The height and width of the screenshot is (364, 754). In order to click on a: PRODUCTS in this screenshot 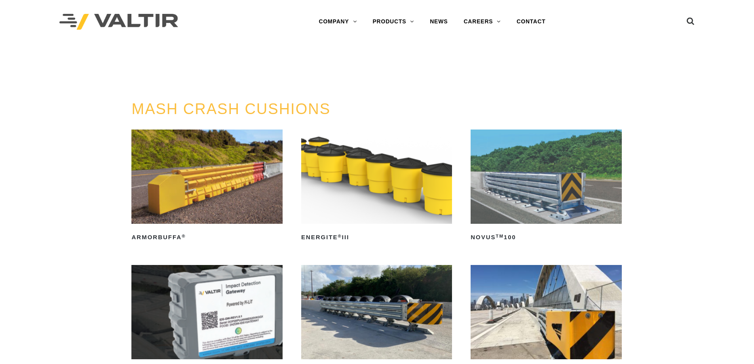, I will do `click(393, 22)`.